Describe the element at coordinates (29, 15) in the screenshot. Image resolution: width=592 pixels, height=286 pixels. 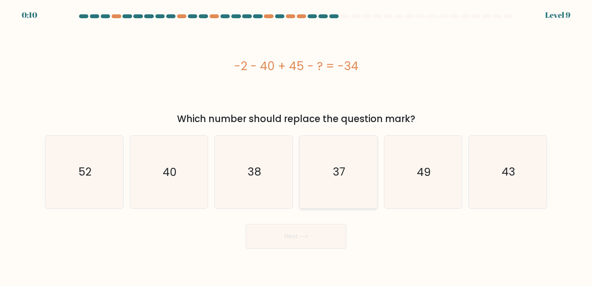
I see `div: 0:10` at that location.